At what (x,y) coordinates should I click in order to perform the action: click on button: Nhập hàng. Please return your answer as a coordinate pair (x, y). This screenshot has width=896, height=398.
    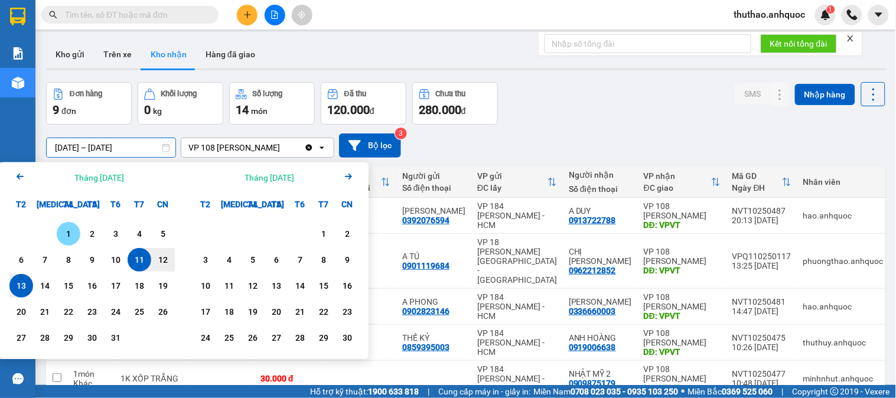
    Looking at the image, I should click on (825, 94).